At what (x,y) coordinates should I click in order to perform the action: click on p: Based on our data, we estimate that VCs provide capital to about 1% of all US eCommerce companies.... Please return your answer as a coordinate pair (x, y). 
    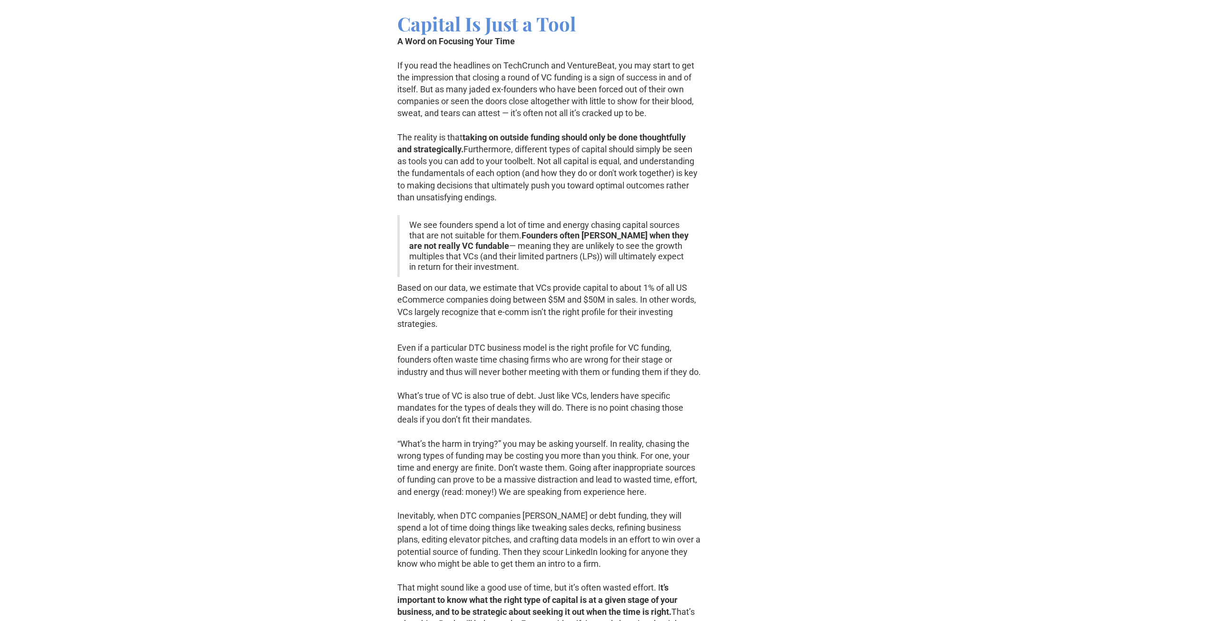
    Looking at the image, I should click on (549, 306).